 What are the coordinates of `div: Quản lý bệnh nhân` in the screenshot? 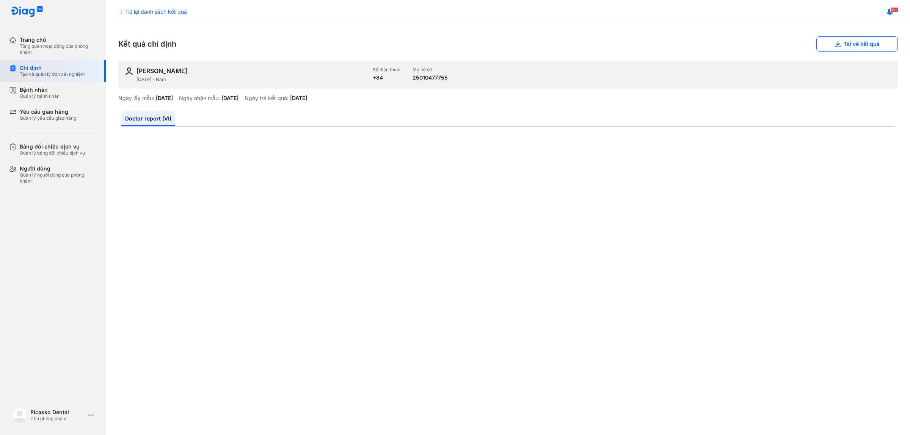 It's located at (39, 96).